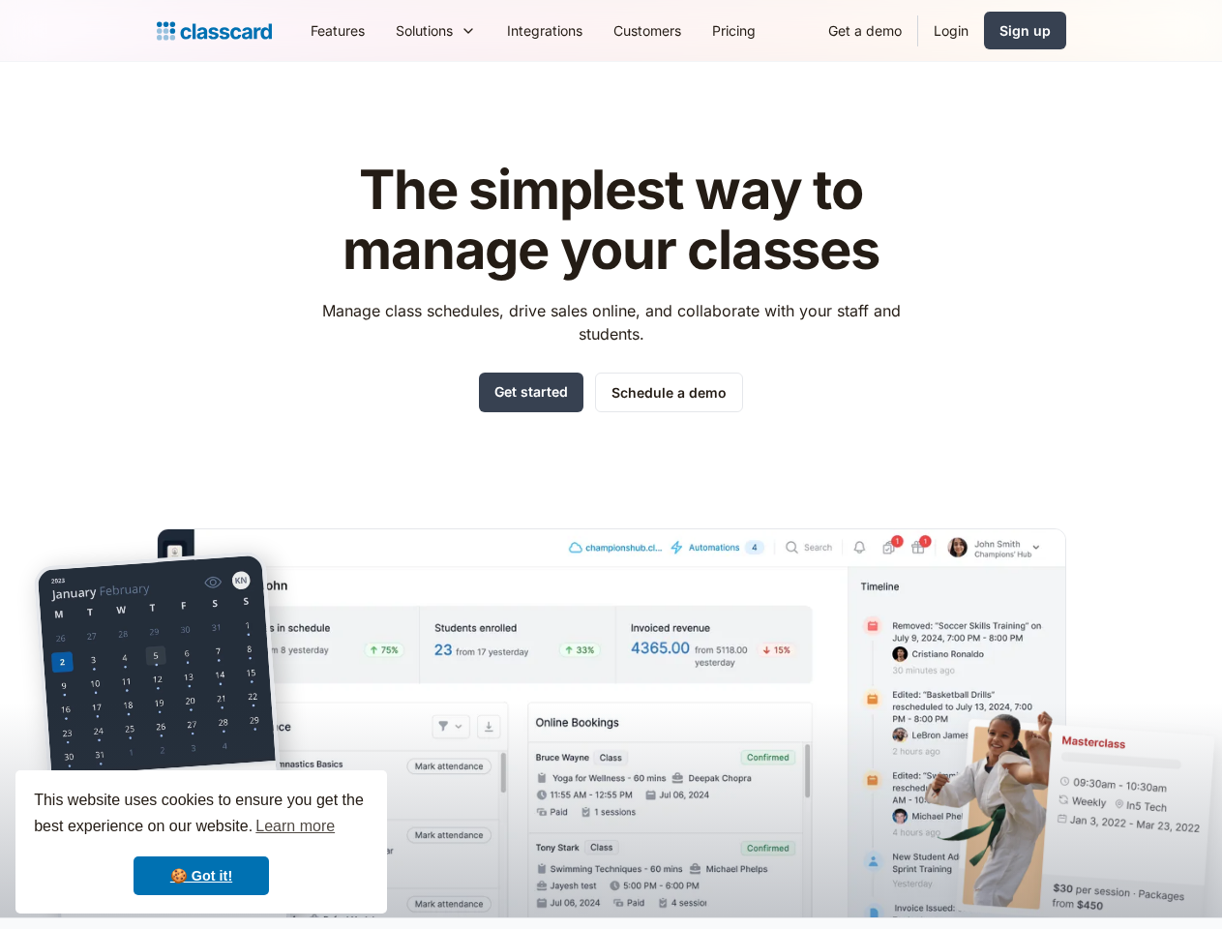 This screenshot has height=929, width=1222. Describe the element at coordinates (201, 876) in the screenshot. I see `a: dismiss cookie message` at that location.